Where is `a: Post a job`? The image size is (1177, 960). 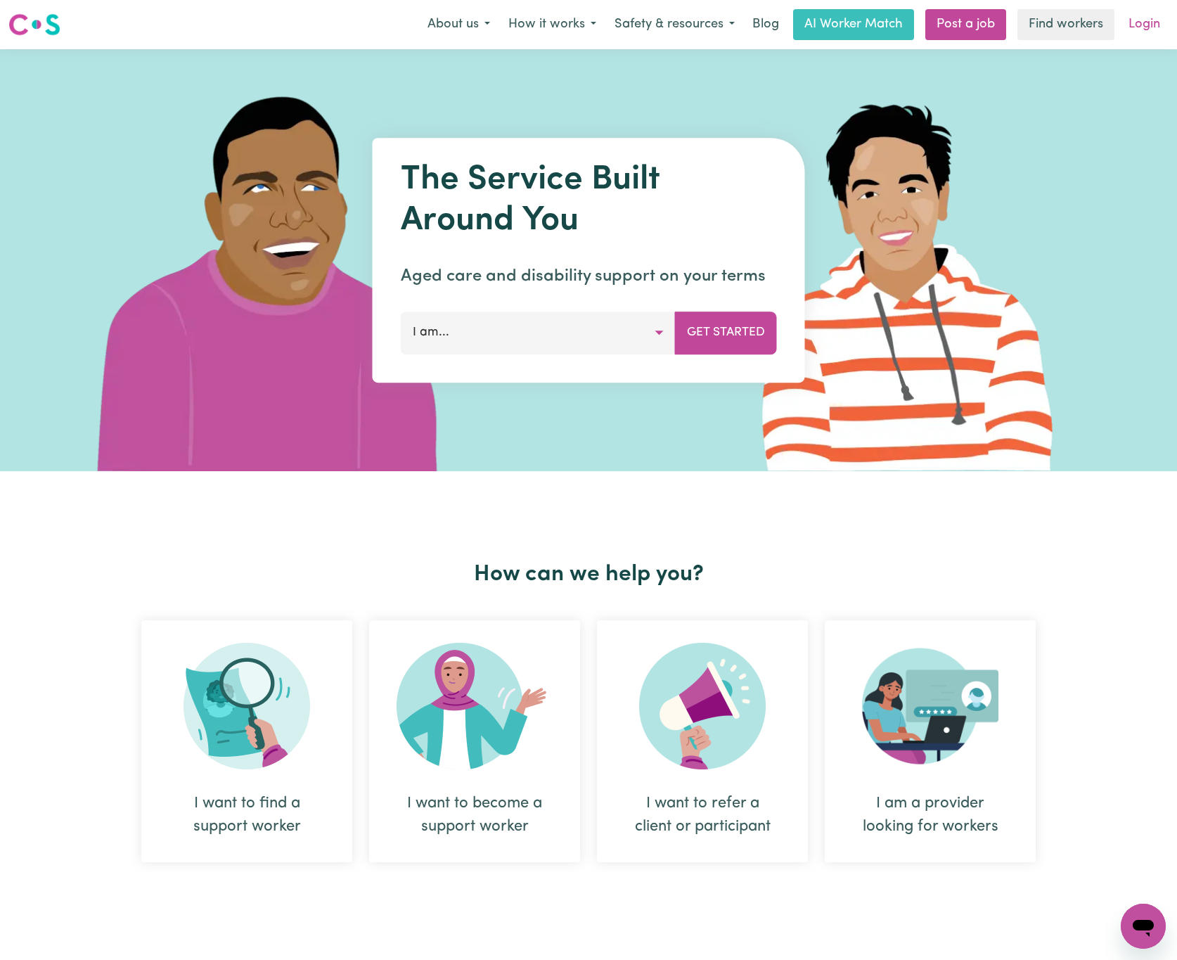 a: Post a job is located at coordinates (965, 25).